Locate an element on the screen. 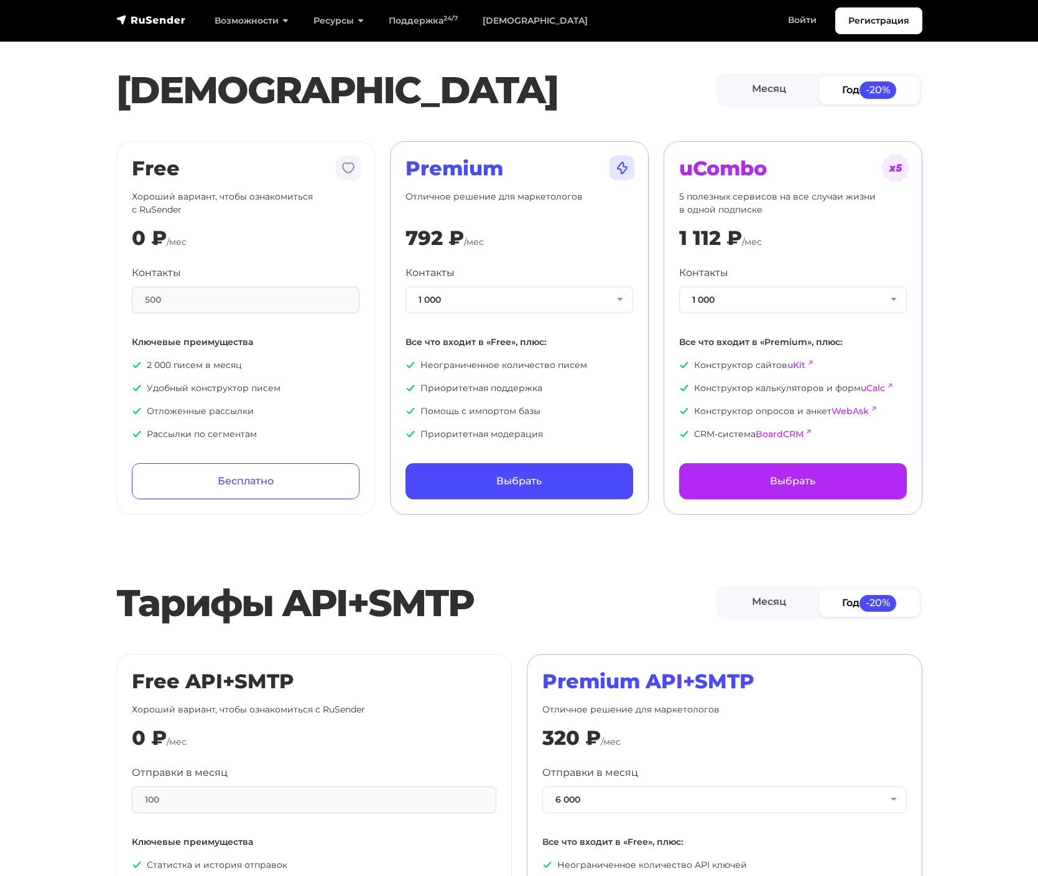 The width and height of the screenshot is (1038, 876). h2: Premium is located at coordinates (519, 168).